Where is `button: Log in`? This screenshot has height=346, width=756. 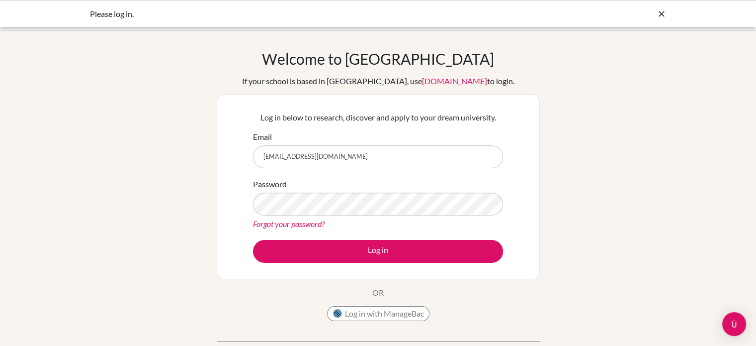 button: Log in is located at coordinates (378, 251).